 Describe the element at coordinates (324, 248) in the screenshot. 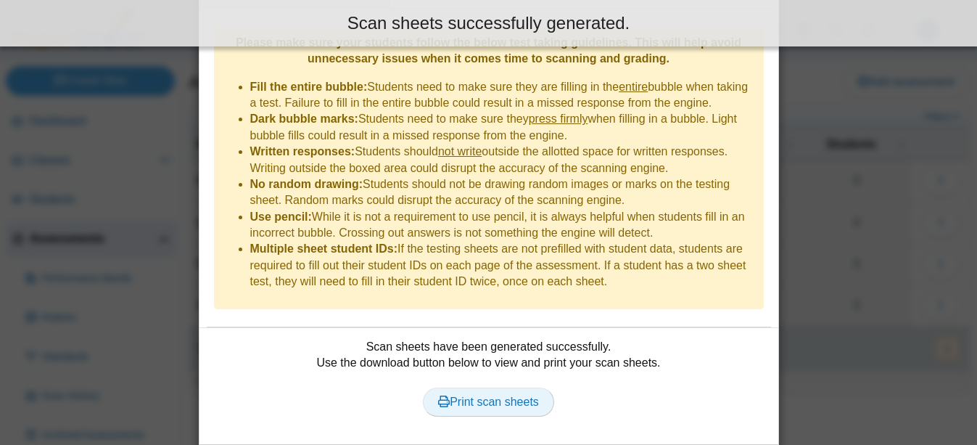

I see `b: Multiple sheet student IDs:` at that location.